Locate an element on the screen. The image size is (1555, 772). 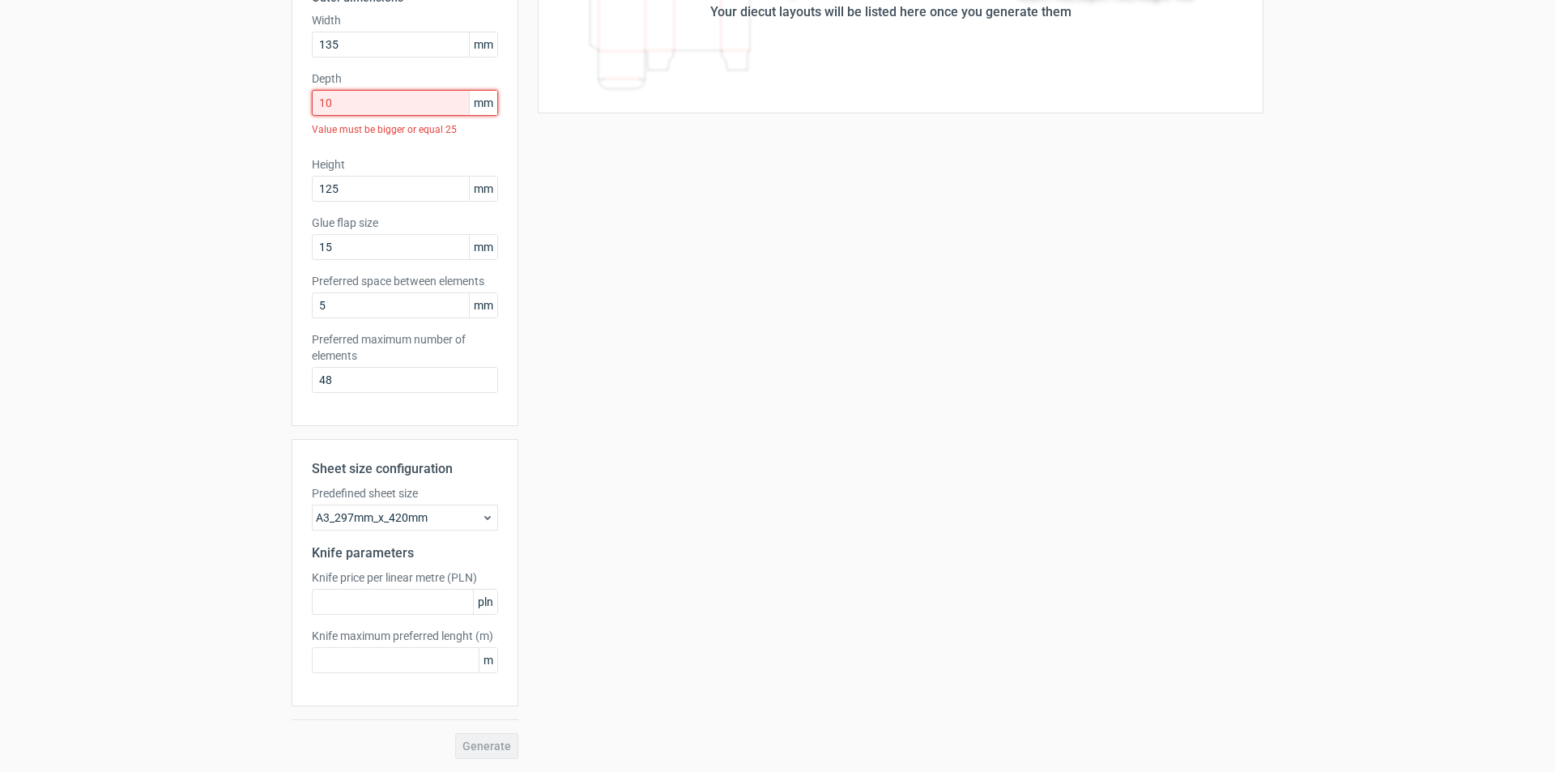
div: A3_297mm_x_420mm is located at coordinates (405, 518).